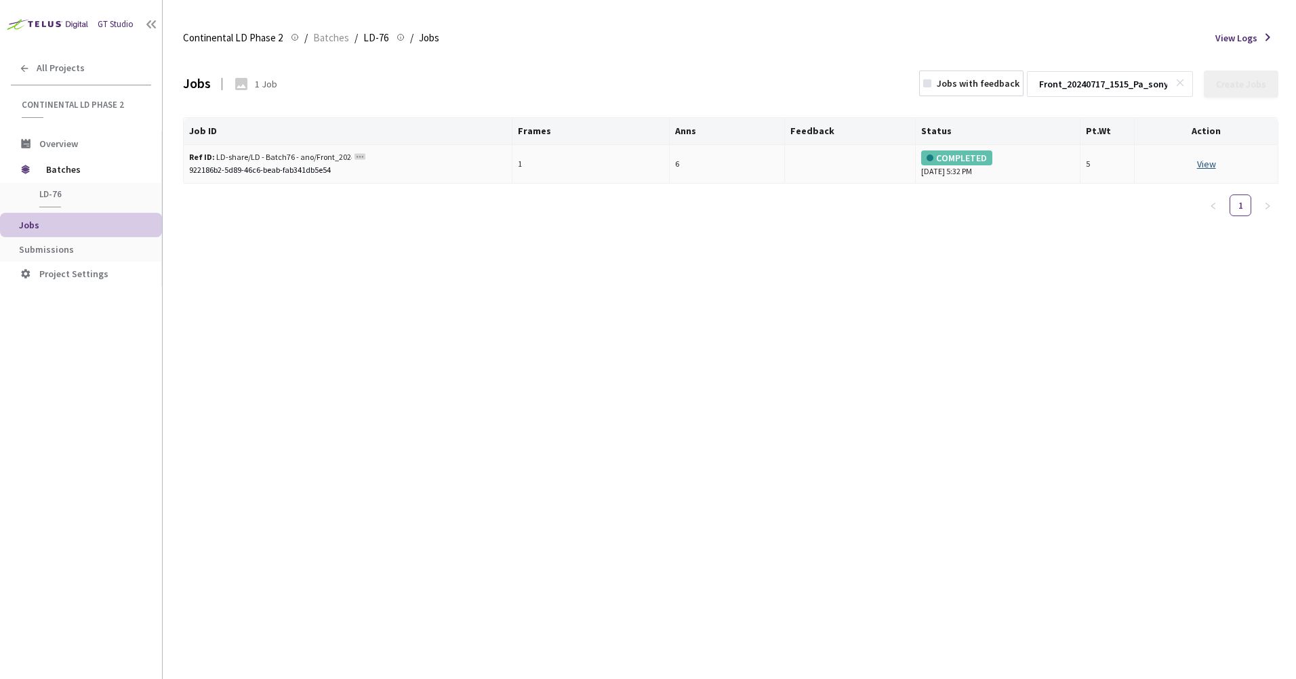 This screenshot has width=1296, height=679. I want to click on th: Anns, so click(726, 131).